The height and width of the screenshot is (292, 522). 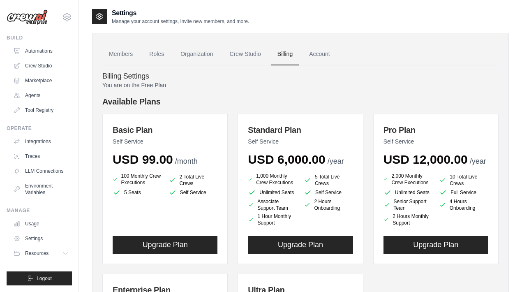 What do you see at coordinates (328, 180) in the screenshot?
I see `li: 5 Total Live Crews` at bounding box center [328, 180].